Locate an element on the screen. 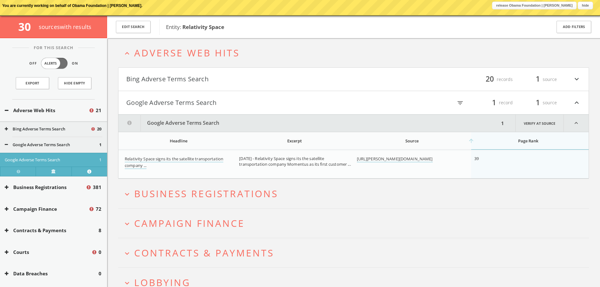  span: source s with results is located at coordinates (65, 27).